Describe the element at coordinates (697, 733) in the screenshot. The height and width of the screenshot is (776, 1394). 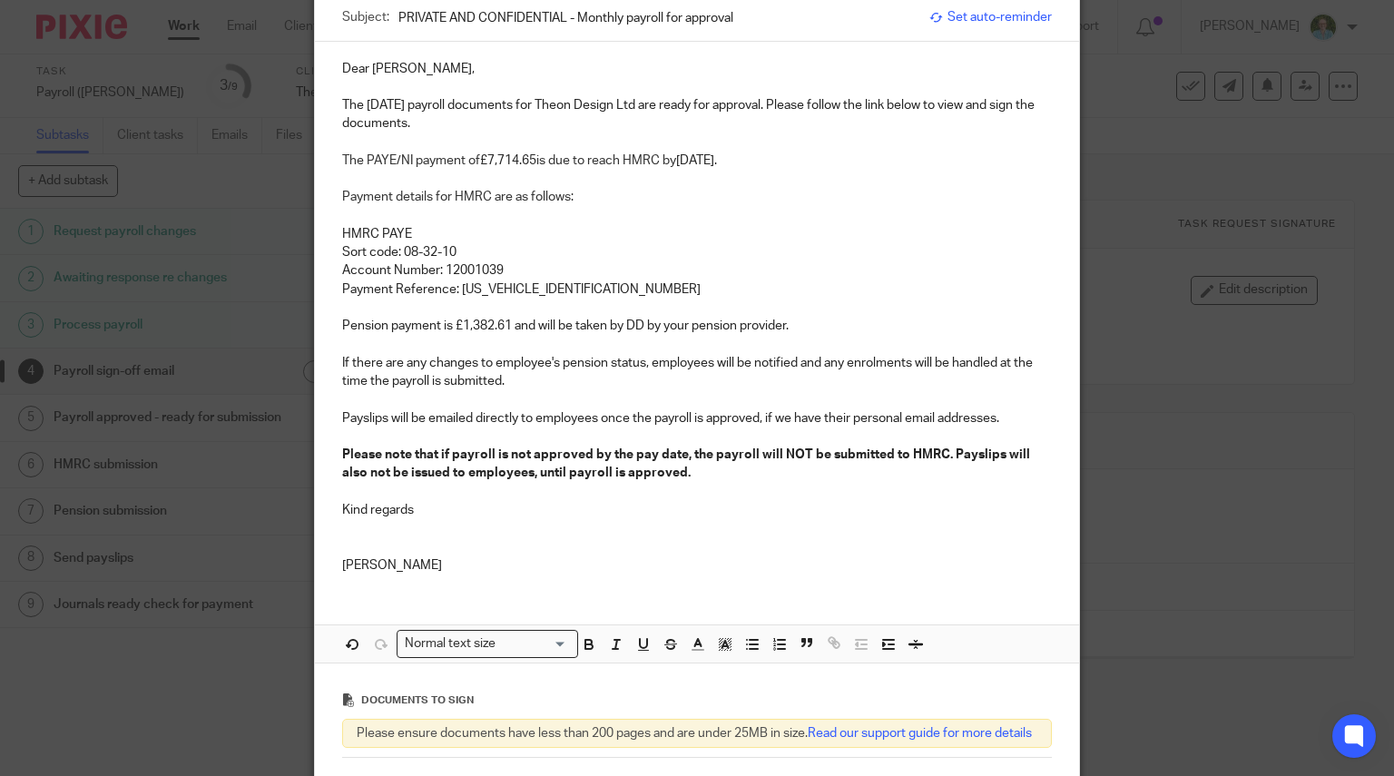
I see `div: Please ensure documents have less than 200 pages and are under 25MB in size.` at that location.